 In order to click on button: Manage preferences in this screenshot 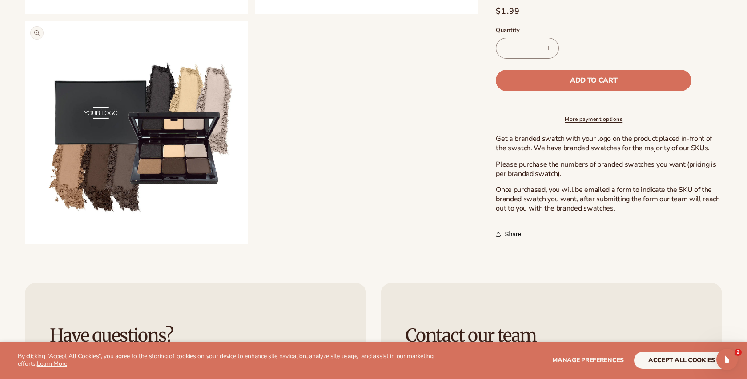, I will do `click(588, 361)`.